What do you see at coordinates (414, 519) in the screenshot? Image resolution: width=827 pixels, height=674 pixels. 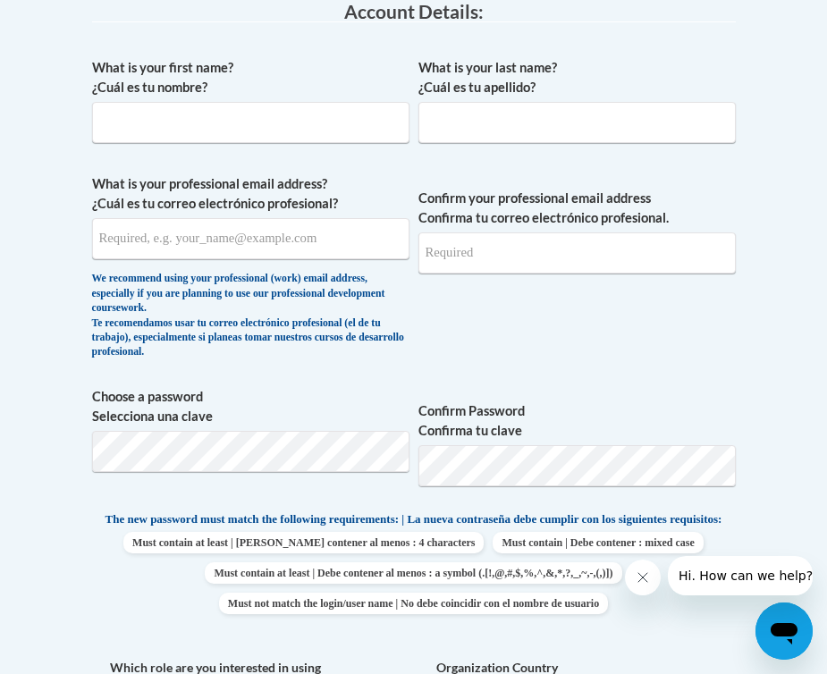 I see `span: The new password must match the following requirements: | La nueva contraseña debe cumplir con lo...` at bounding box center [414, 519].